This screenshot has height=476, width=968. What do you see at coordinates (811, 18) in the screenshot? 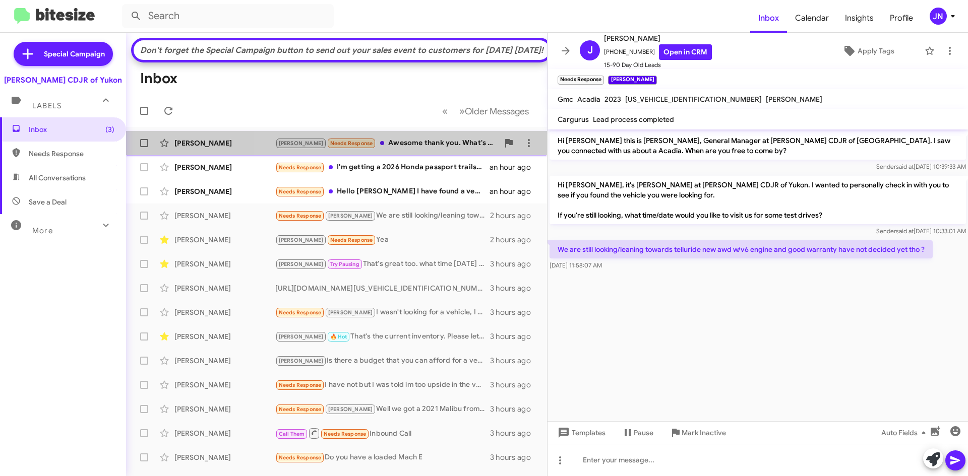
I see `span: Calendar` at bounding box center [811, 18].